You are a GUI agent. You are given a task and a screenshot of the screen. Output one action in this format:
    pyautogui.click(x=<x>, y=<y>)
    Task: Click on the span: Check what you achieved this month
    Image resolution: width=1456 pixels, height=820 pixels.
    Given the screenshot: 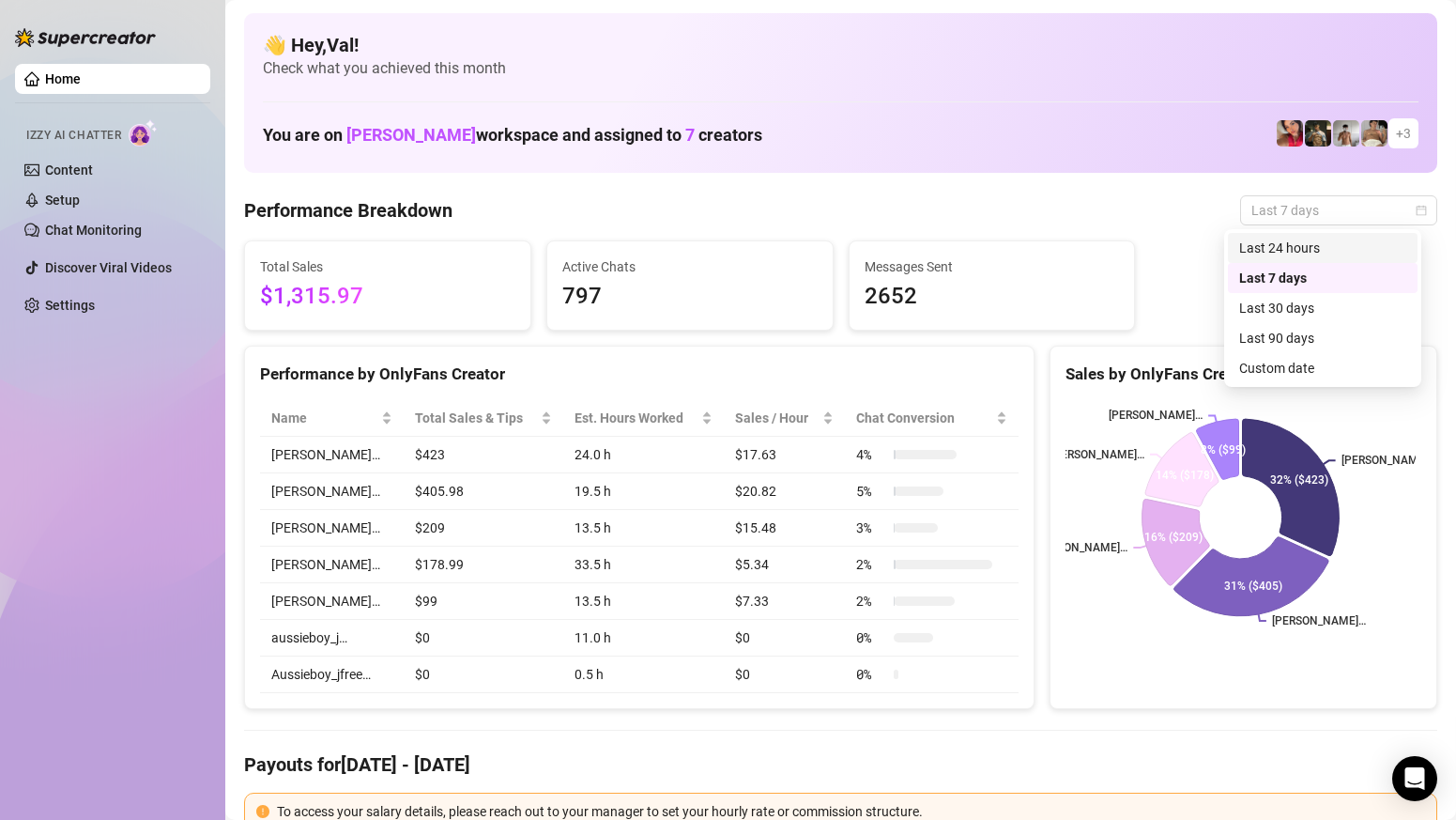 What is the action you would take?
    pyautogui.click(x=840, y=68)
    